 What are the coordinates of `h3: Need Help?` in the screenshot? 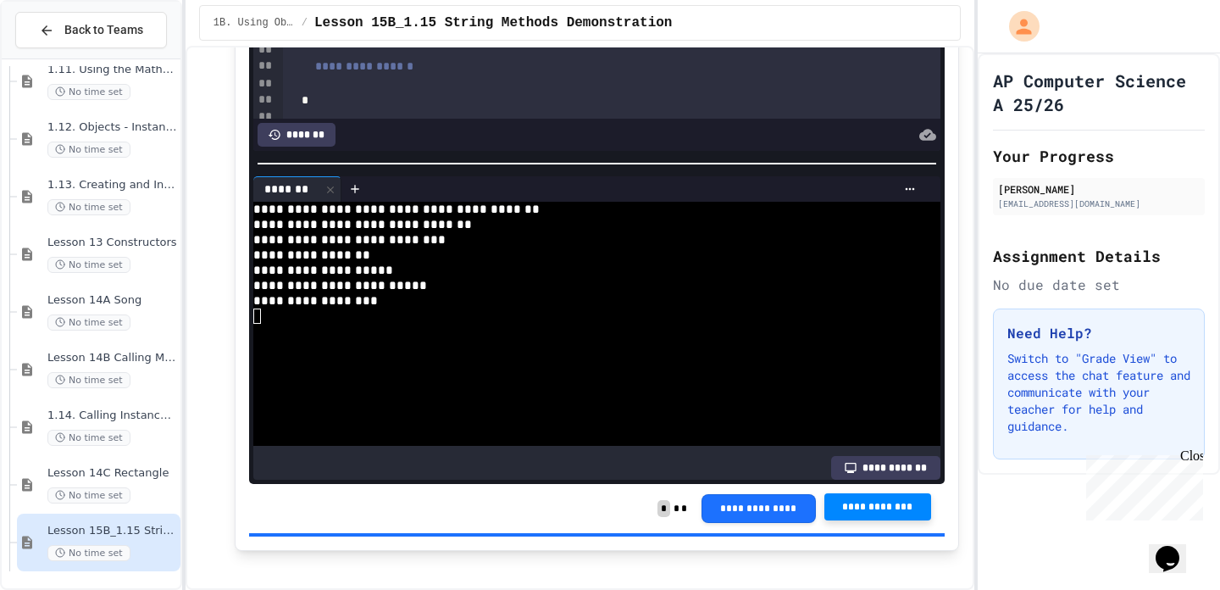 It's located at (1099, 333).